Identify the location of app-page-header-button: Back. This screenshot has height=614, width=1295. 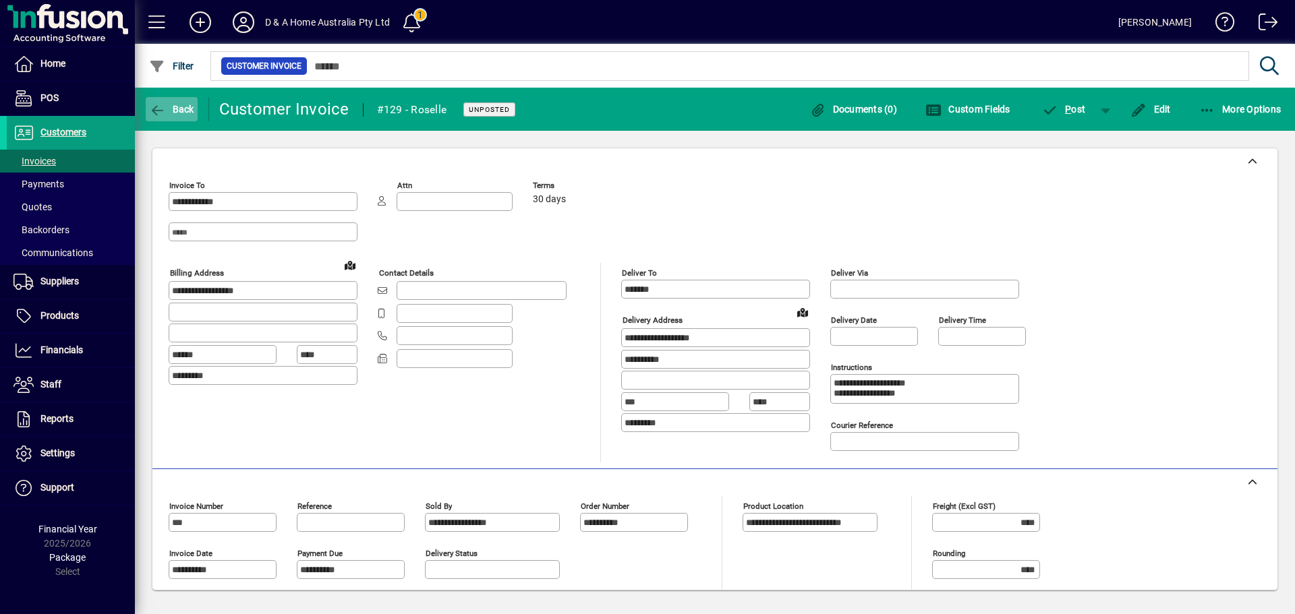
(172, 109).